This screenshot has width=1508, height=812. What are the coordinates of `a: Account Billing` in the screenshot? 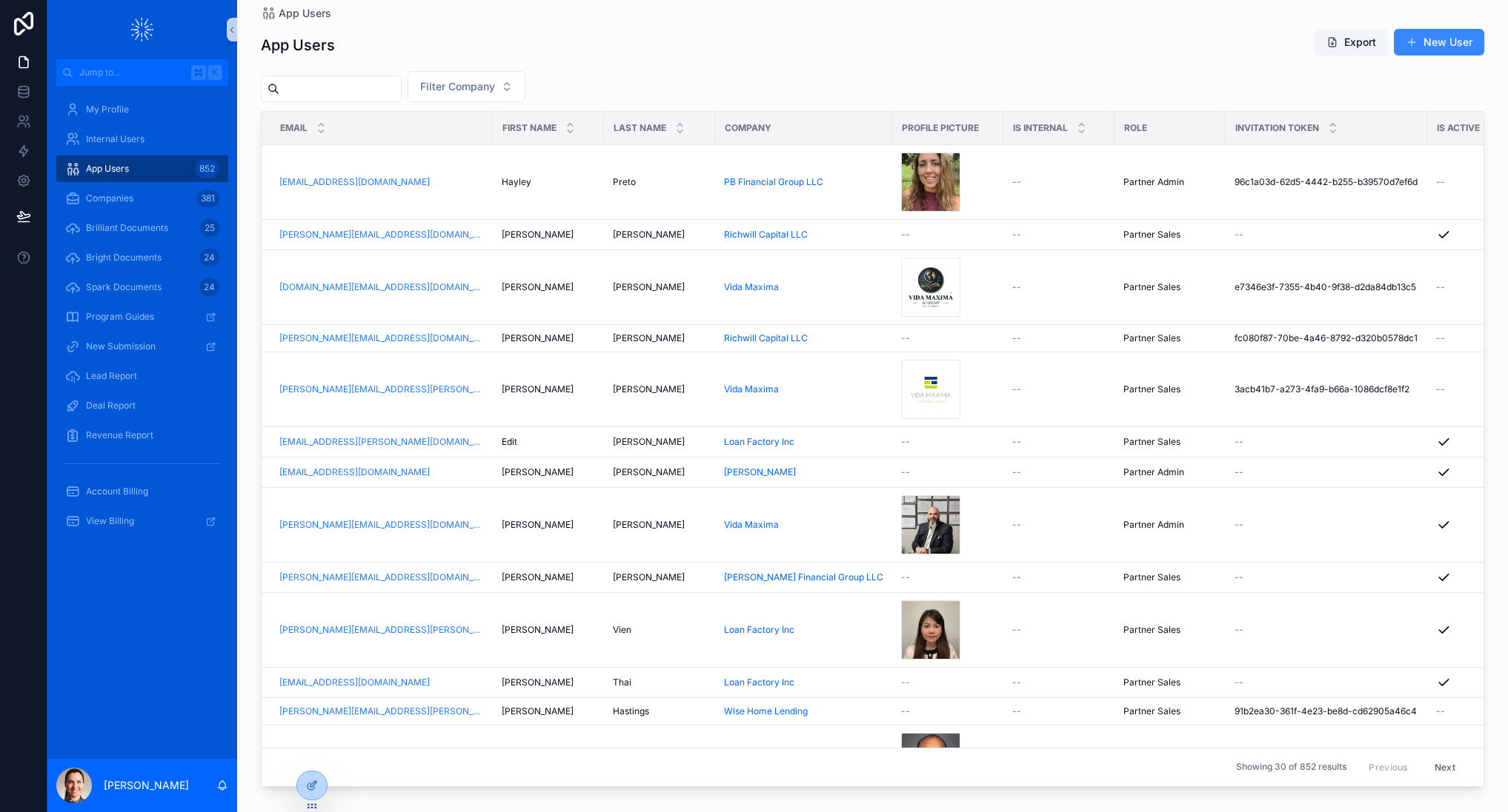 It's located at (143, 492).